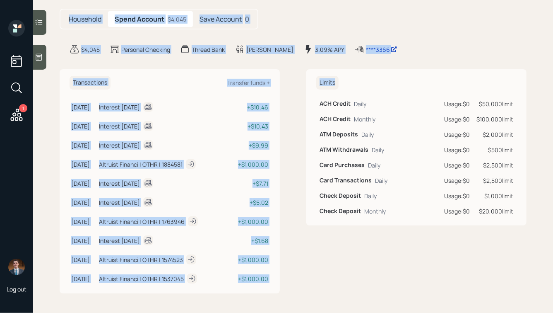 Image resolution: width=553 pixels, height=313 pixels. Describe the element at coordinates (141, 259) in the screenshot. I see `div: Altruist Financi | OTHR | 1574523` at that location.